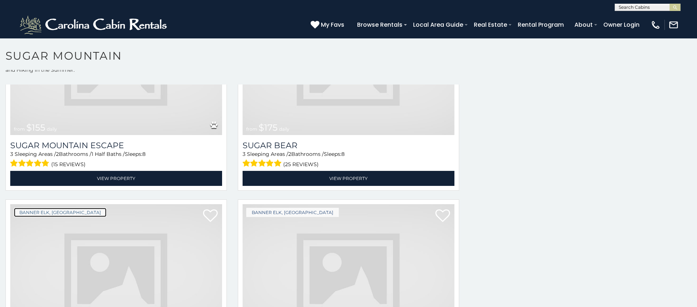 Image resolution: width=697 pixels, height=307 pixels. What do you see at coordinates (348, 145) in the screenshot?
I see `h3: Sugar Bear` at bounding box center [348, 145].